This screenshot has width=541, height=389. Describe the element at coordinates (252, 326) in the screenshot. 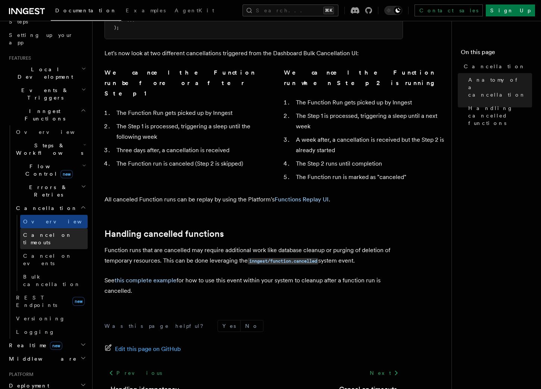

I see `button: No` at that location.